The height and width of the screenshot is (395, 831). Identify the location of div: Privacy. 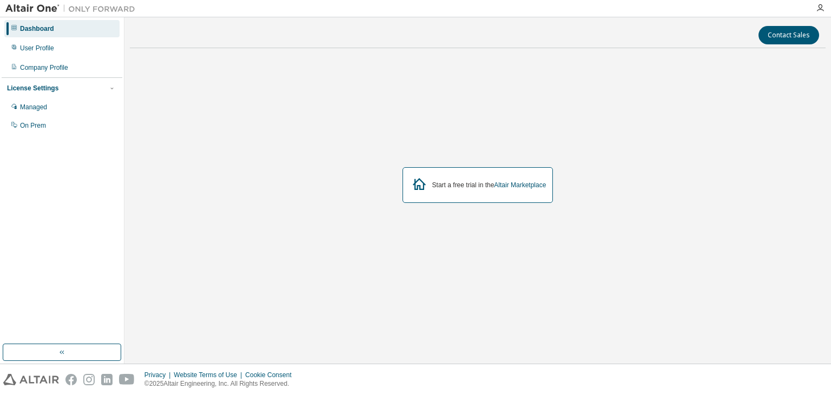
(159, 375).